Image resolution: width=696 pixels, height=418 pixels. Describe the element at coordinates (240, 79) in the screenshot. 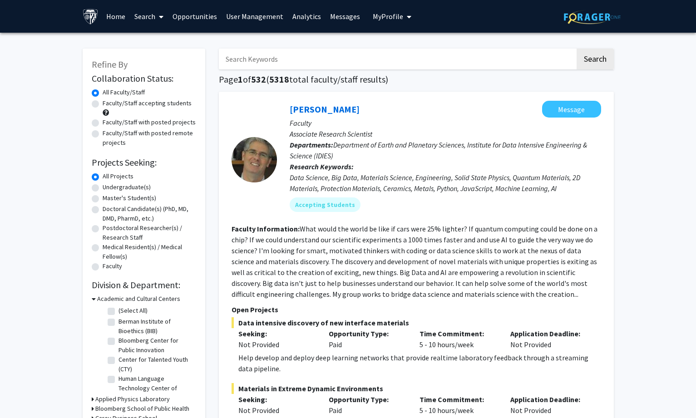

I see `span: 1` at that location.